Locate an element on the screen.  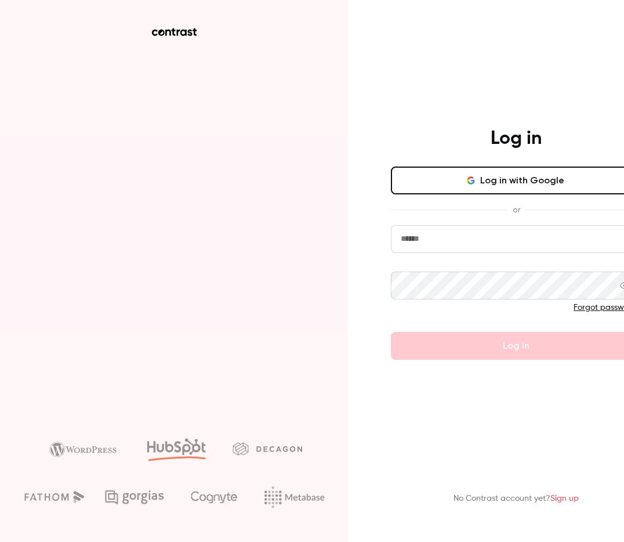
p: No Contrast account yet? is located at coordinates (516, 498).